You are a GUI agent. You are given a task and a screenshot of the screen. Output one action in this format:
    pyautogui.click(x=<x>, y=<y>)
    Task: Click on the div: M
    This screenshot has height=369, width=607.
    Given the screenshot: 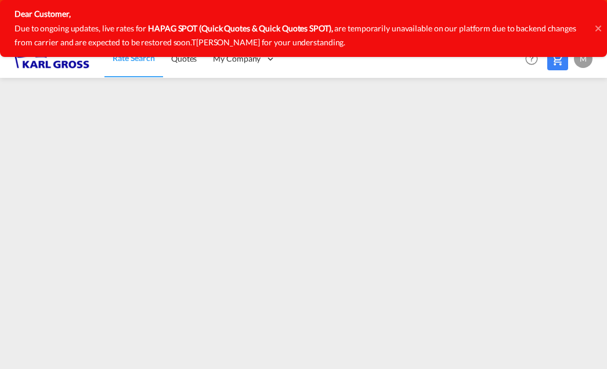 What is the action you would take?
    pyautogui.click(x=583, y=59)
    